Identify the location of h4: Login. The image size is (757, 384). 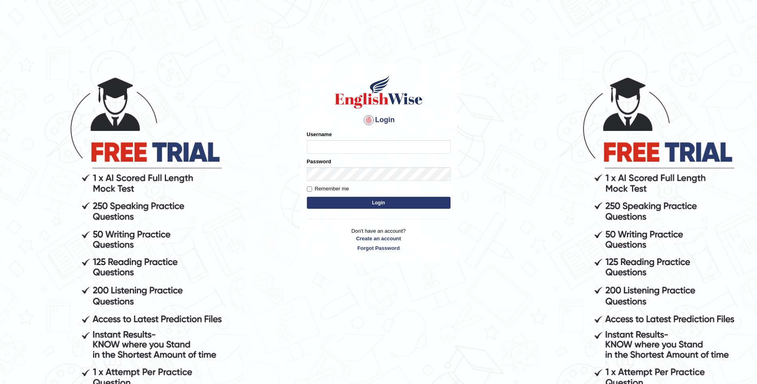
(379, 120).